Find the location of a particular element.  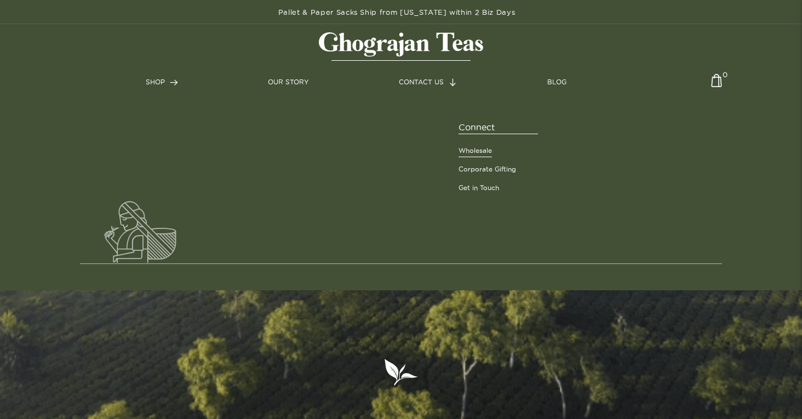

a: OUR STORY is located at coordinates (288, 82).